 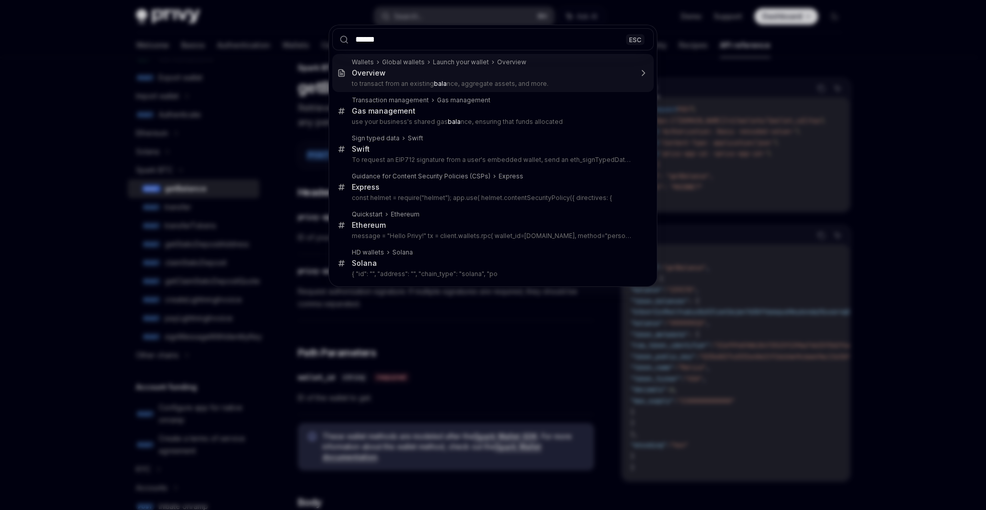 I want to click on div: ESC, so click(x=635, y=39).